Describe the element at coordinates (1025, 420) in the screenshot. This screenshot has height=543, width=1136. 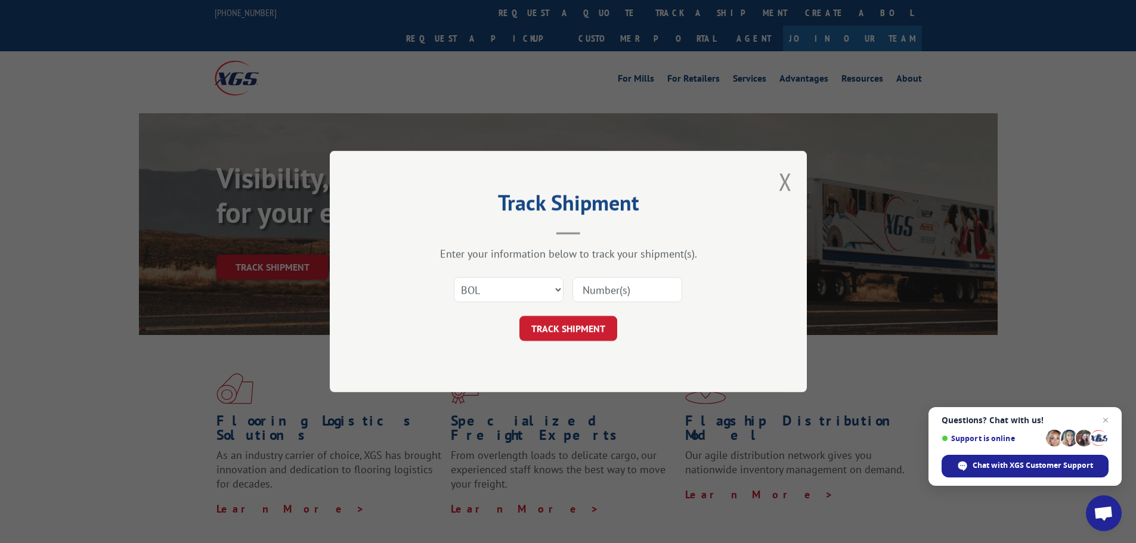
I see `span: Questions? Chat with us!` at that location.